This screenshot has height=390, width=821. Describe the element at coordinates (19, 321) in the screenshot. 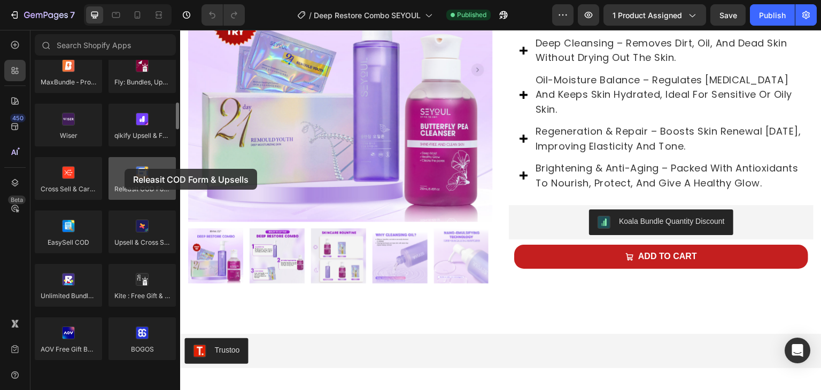

I see `img: Trustoo.png` at that location.